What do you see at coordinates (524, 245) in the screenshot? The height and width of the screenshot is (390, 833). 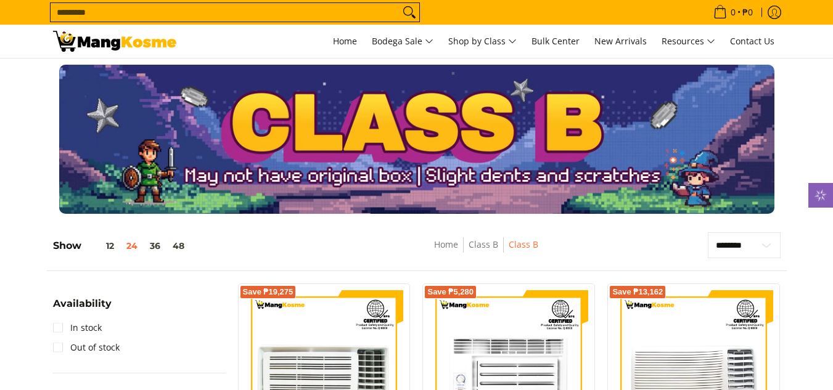 I see `span: Class B` at bounding box center [524, 245].